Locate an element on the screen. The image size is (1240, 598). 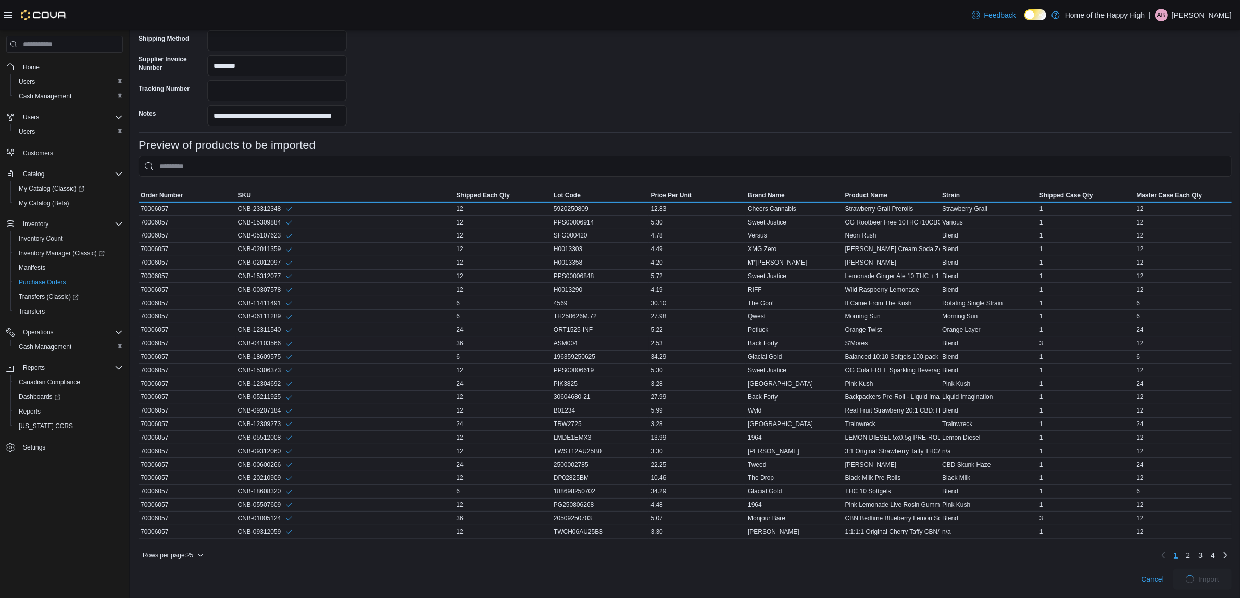
button: Canadian Compliance is located at coordinates (69, 382).